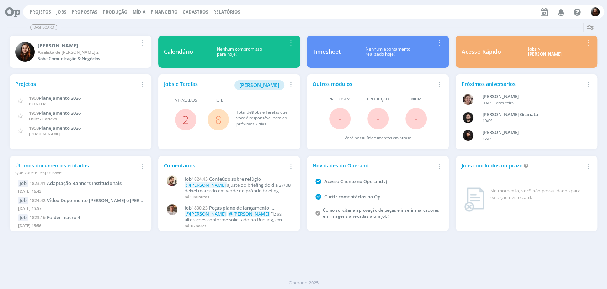 Image resolution: width=607 pixels, height=289 pixels. Describe the element at coordinates (172, 209) in the screenshot. I see `img: T` at that location.